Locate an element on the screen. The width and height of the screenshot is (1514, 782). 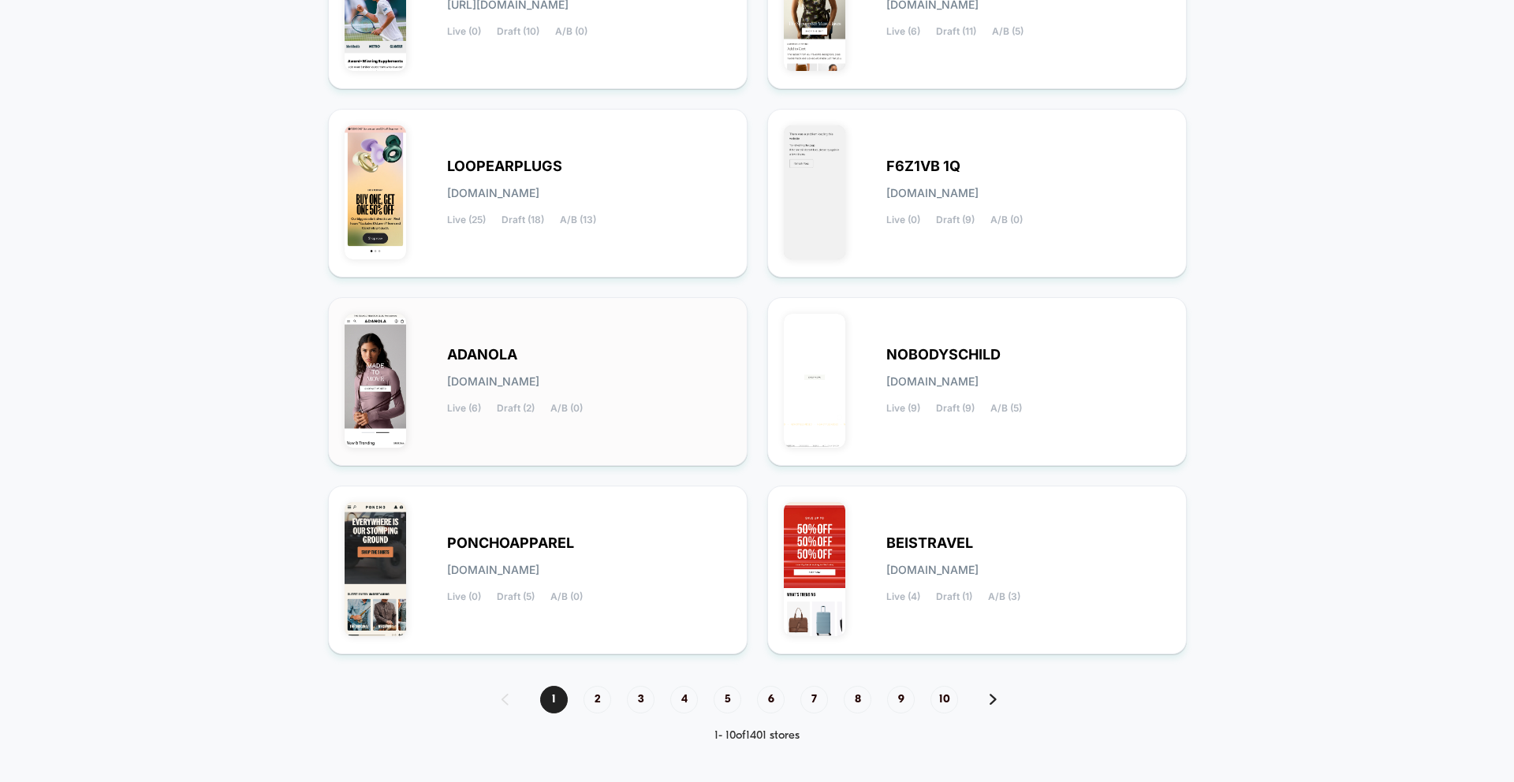
span: LOOPEARPLUGS is located at coordinates (505, 166).